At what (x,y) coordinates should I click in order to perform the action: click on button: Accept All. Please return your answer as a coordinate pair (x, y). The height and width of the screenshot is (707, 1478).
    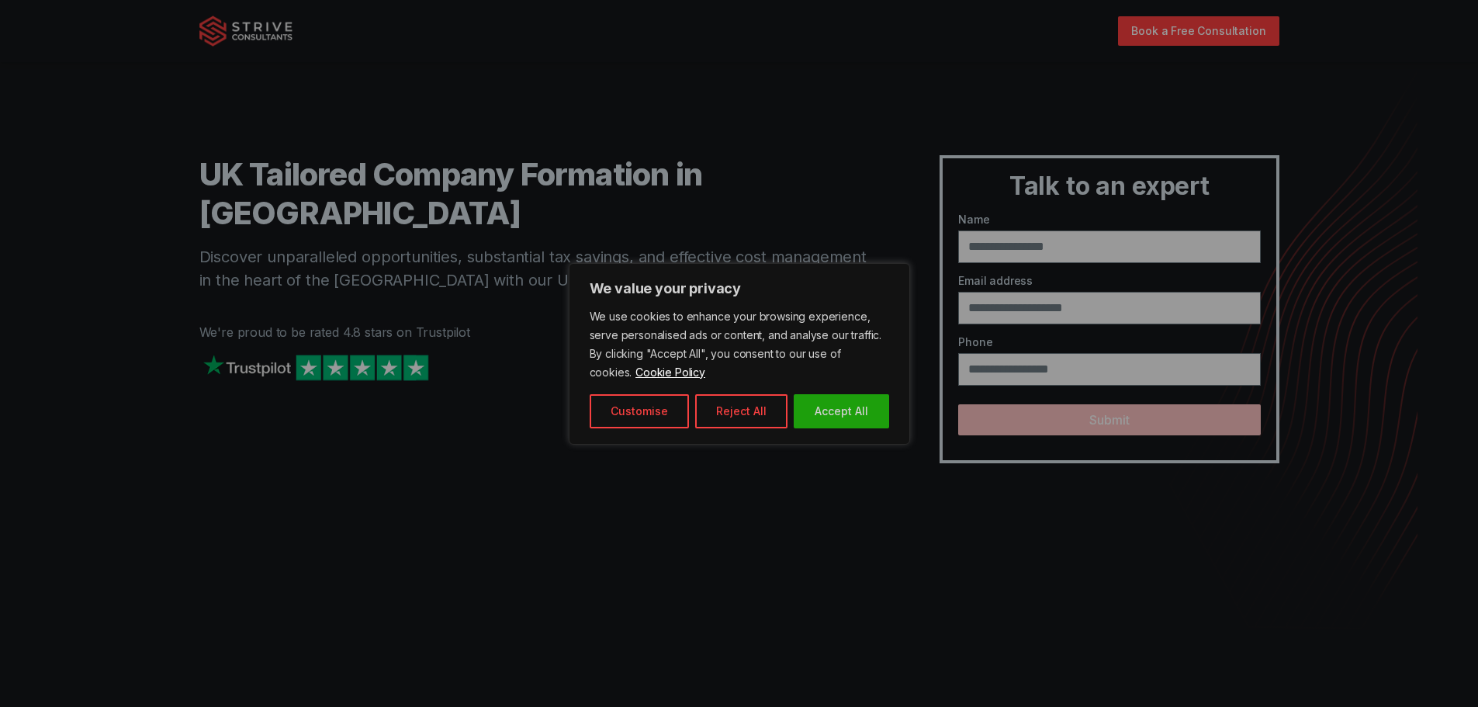
    Looking at the image, I should click on (841, 411).